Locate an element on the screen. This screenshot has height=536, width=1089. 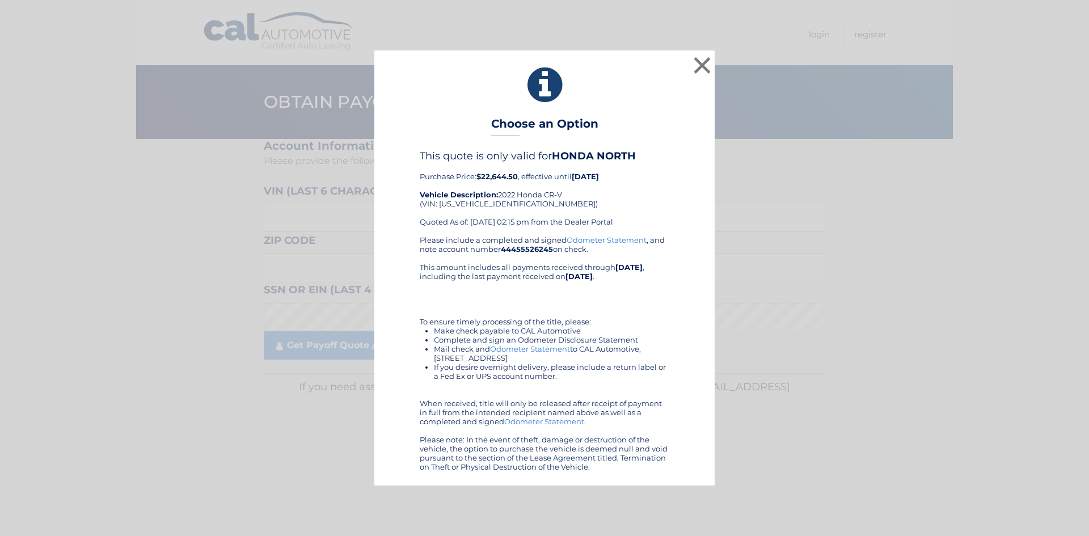
b: 44455526245 is located at coordinates (527, 249).